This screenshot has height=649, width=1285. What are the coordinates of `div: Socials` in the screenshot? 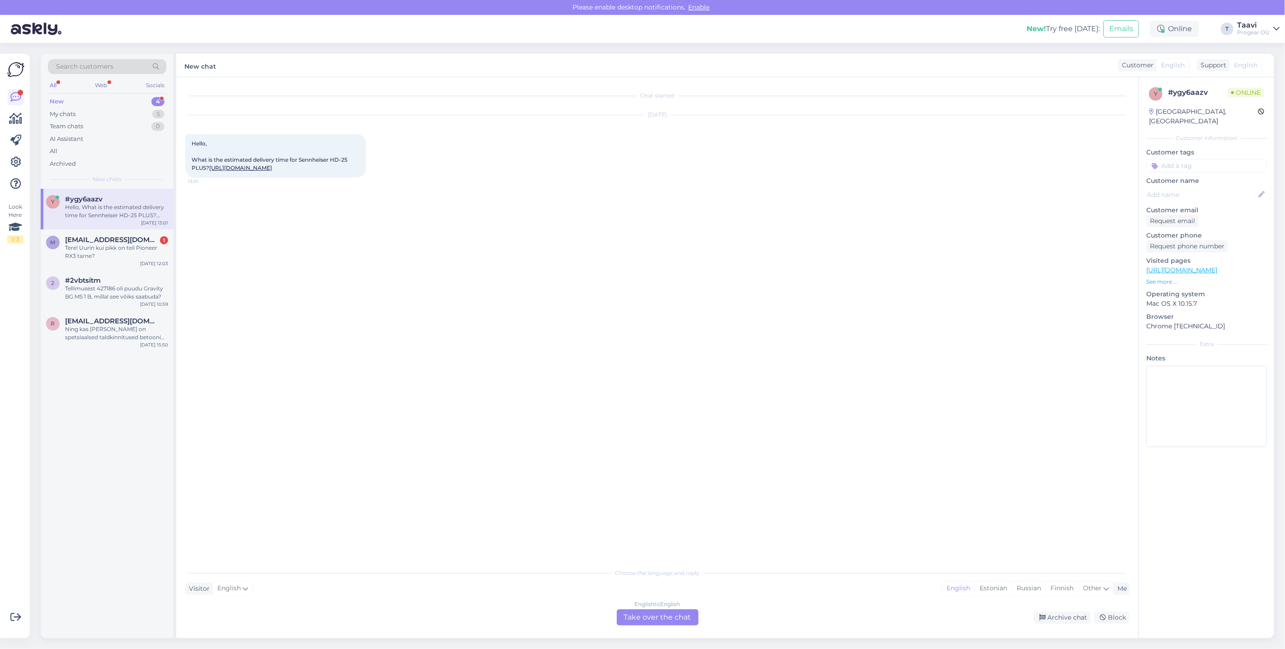 It's located at (155, 85).